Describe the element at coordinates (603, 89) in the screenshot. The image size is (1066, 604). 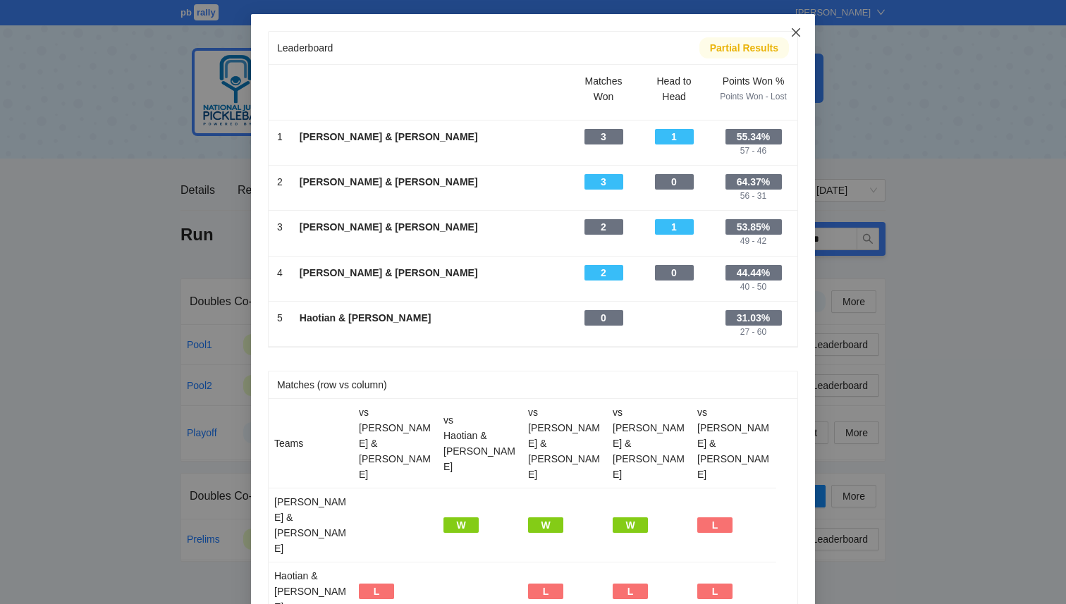
I see `div: Matches Won` at that location.